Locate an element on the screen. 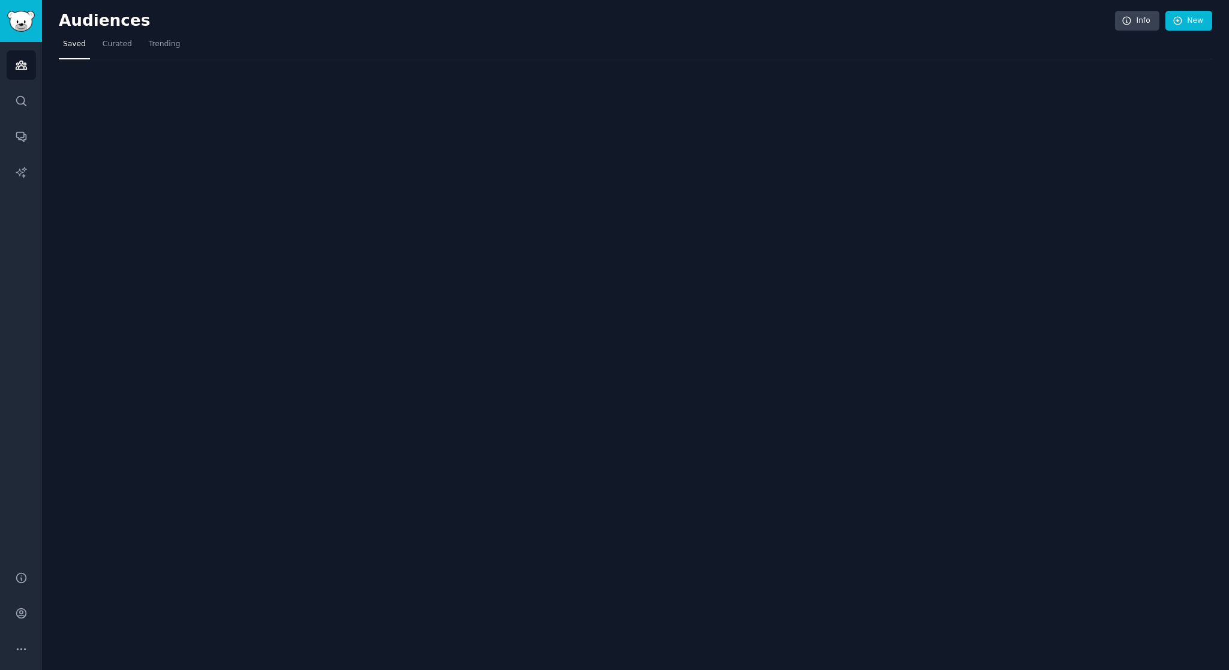 The width and height of the screenshot is (1229, 670). a: New is located at coordinates (1188, 21).